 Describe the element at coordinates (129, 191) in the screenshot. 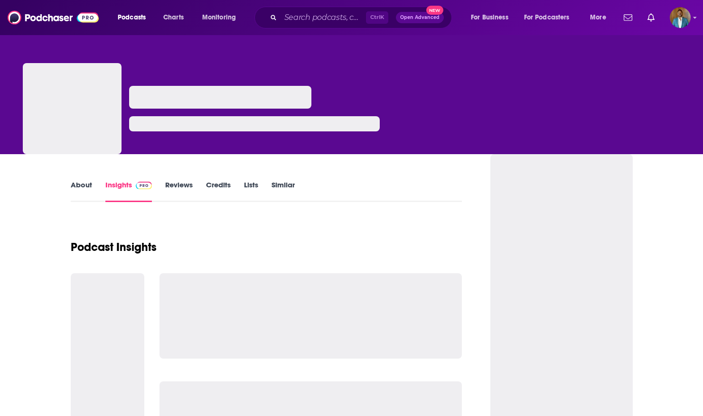

I see `a: InsightsPodchaser Pro` at that location.